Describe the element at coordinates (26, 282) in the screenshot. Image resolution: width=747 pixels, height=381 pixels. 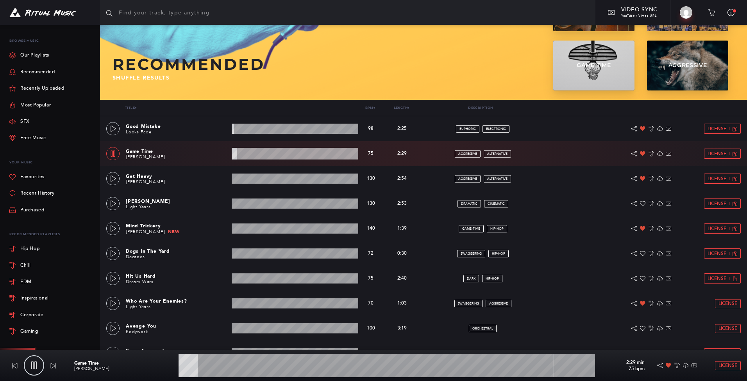
I see `div: EDM` at that location.